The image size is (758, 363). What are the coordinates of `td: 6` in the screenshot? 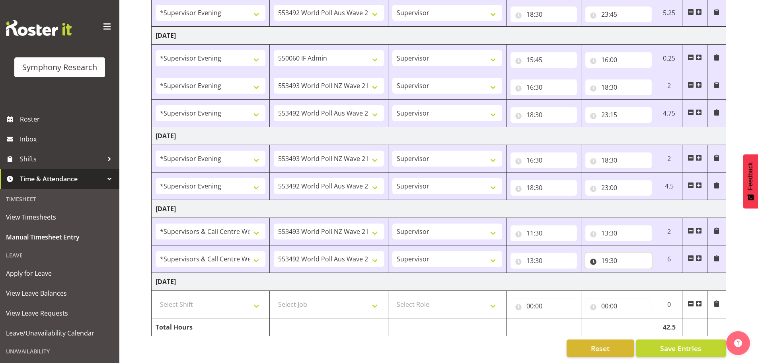 It's located at (669, 259).